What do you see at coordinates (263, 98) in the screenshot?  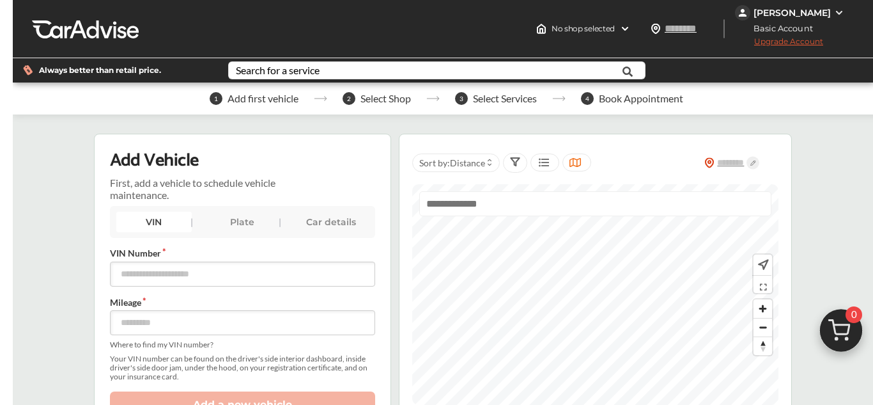 I see `span: Add first vehicle` at bounding box center [263, 98].